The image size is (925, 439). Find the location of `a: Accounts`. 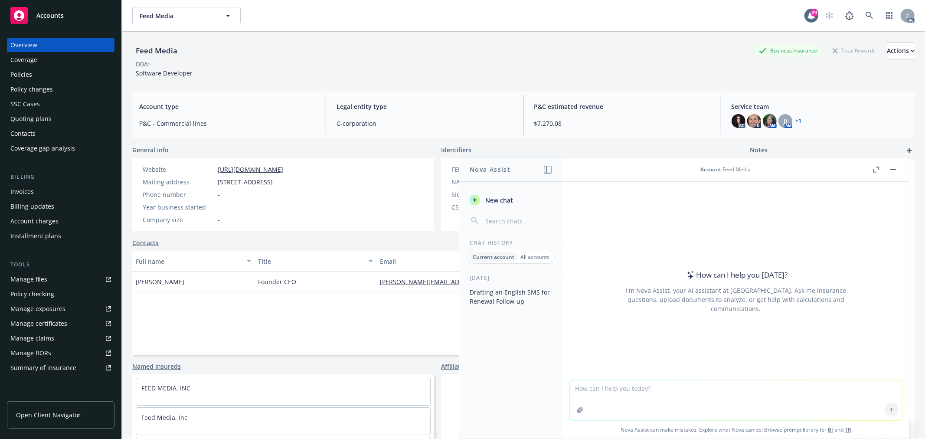

a: Accounts is located at coordinates (61, 16).